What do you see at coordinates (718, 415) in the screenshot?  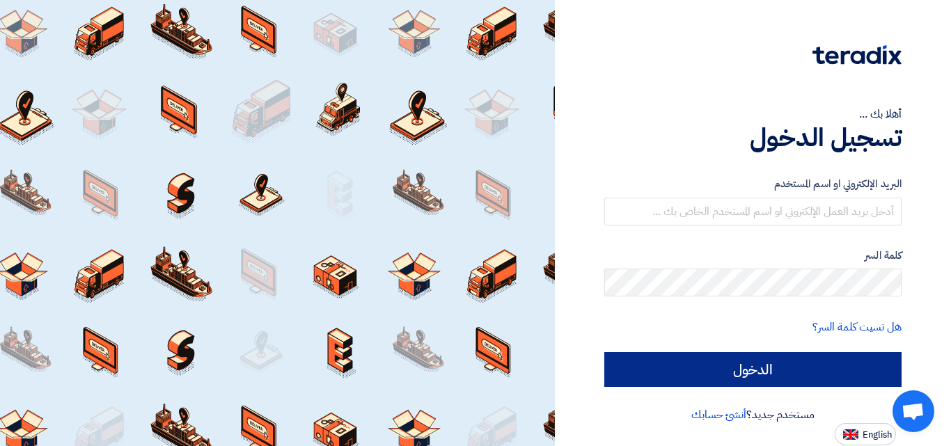 I see `a: أنشئ حسابك` at bounding box center [718, 415].